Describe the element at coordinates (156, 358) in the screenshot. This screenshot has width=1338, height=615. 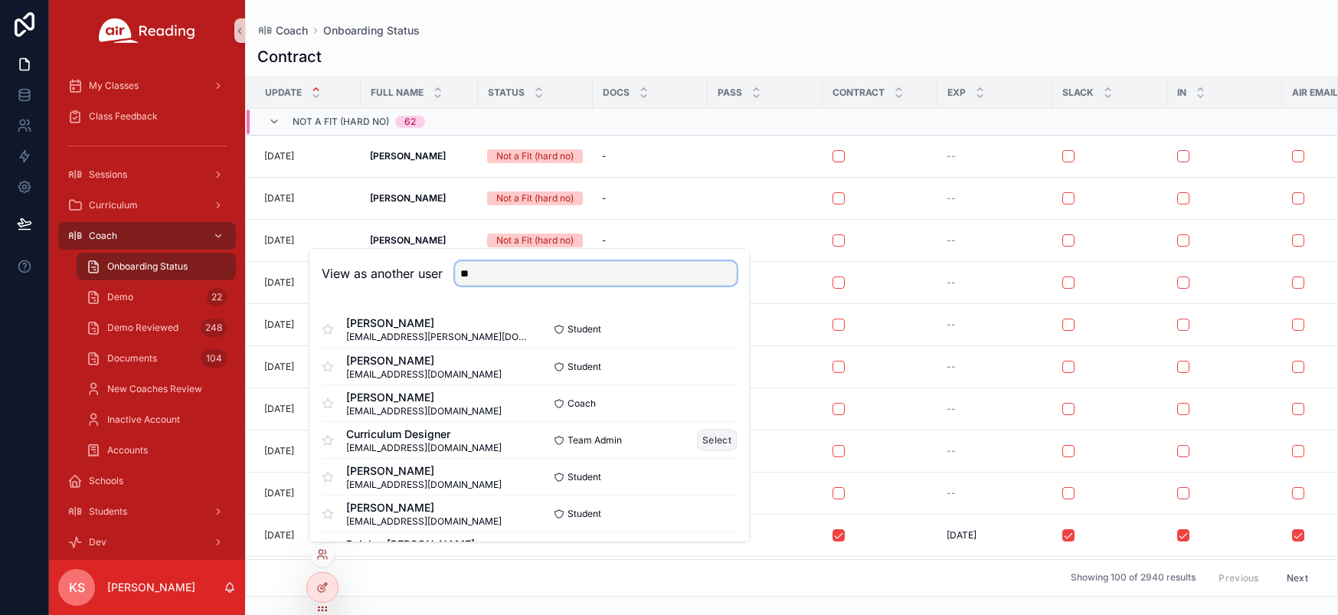
I see `a: Documents104` at that location.